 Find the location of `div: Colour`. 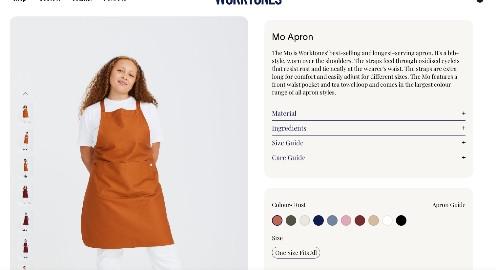

div: Colour is located at coordinates (311, 205).